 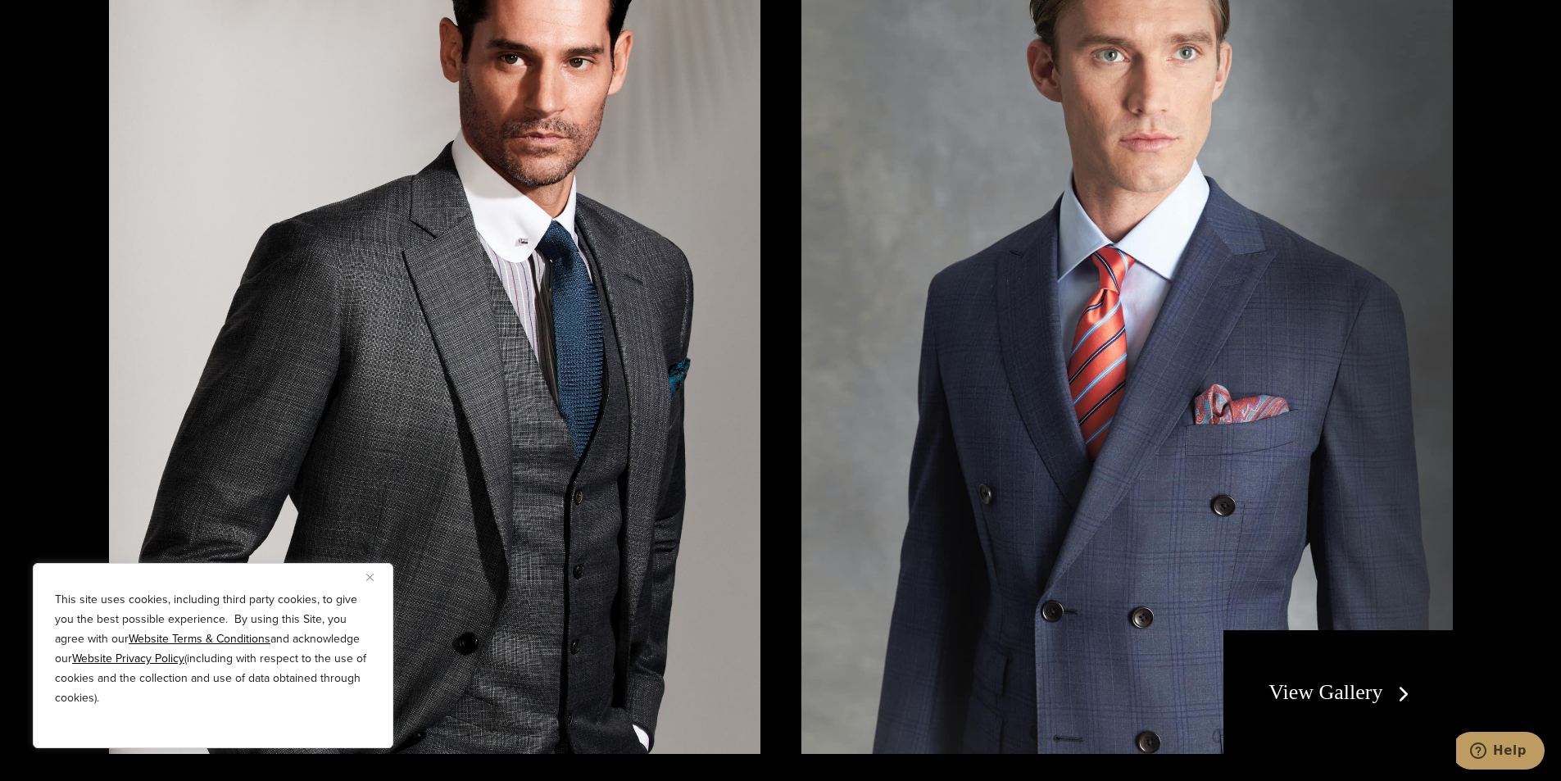 What do you see at coordinates (370, 577) in the screenshot?
I see `img: Close` at bounding box center [370, 577].